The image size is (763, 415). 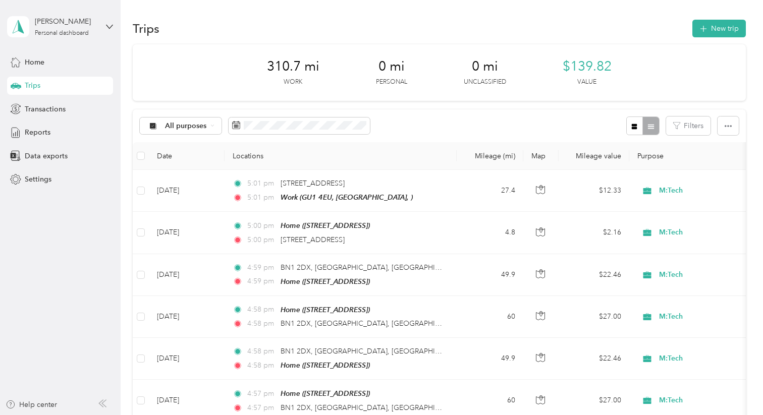 What do you see at coordinates (587, 67) in the screenshot?
I see `span: $139.82` at bounding box center [587, 67].